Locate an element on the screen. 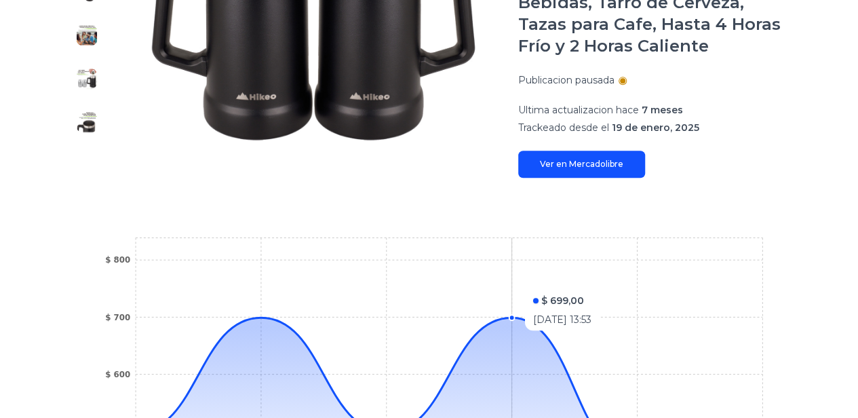  span: 19 de enero, 2025 is located at coordinates (655, 128).